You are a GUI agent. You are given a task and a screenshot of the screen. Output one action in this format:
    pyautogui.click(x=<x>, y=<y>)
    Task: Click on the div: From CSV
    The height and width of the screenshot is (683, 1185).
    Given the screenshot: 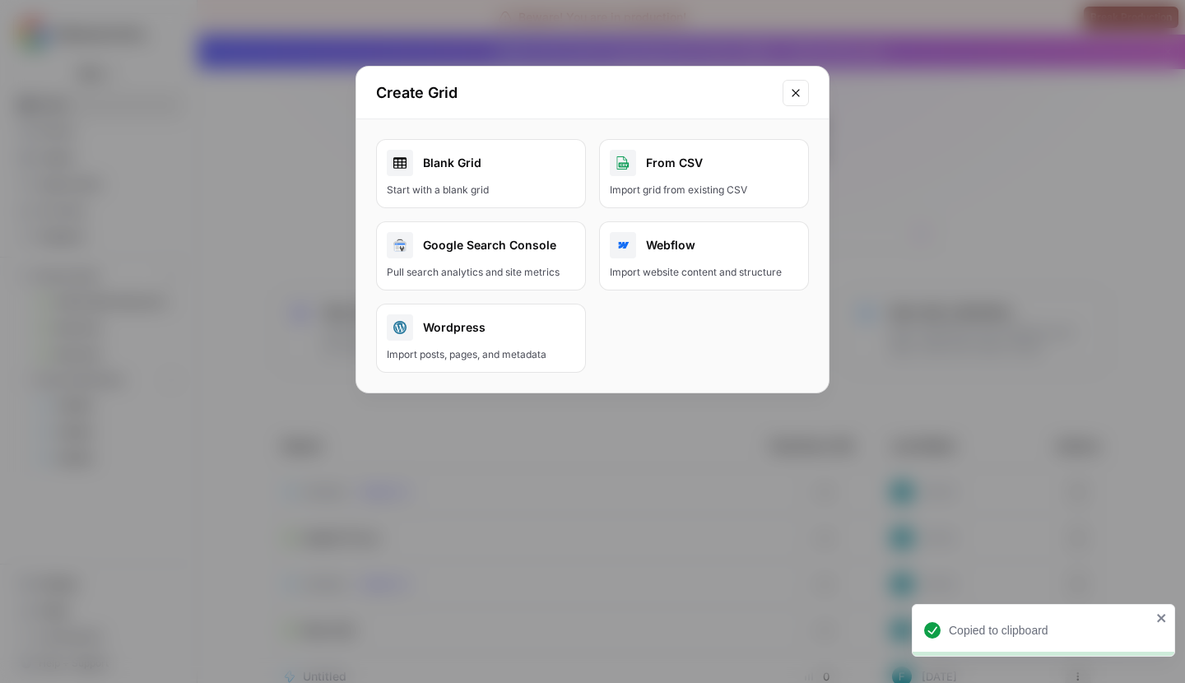 What is the action you would take?
    pyautogui.click(x=703, y=163)
    